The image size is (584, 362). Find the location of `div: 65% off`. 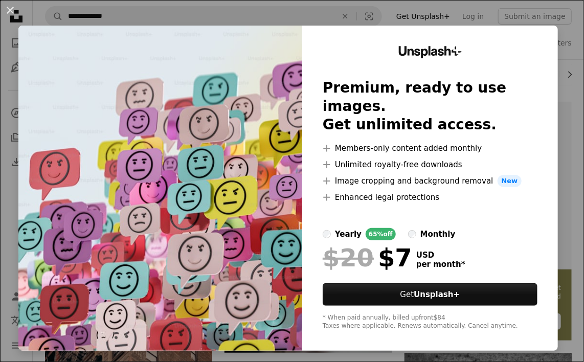

div: 65% off is located at coordinates (380, 234).